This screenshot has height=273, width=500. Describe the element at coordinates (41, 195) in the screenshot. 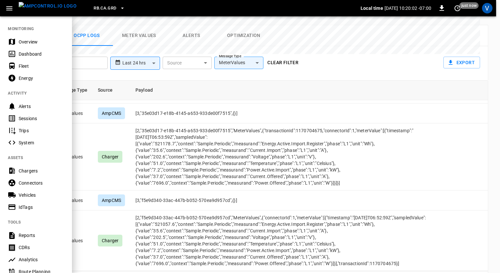

I see `div: Vehicles` at that location.